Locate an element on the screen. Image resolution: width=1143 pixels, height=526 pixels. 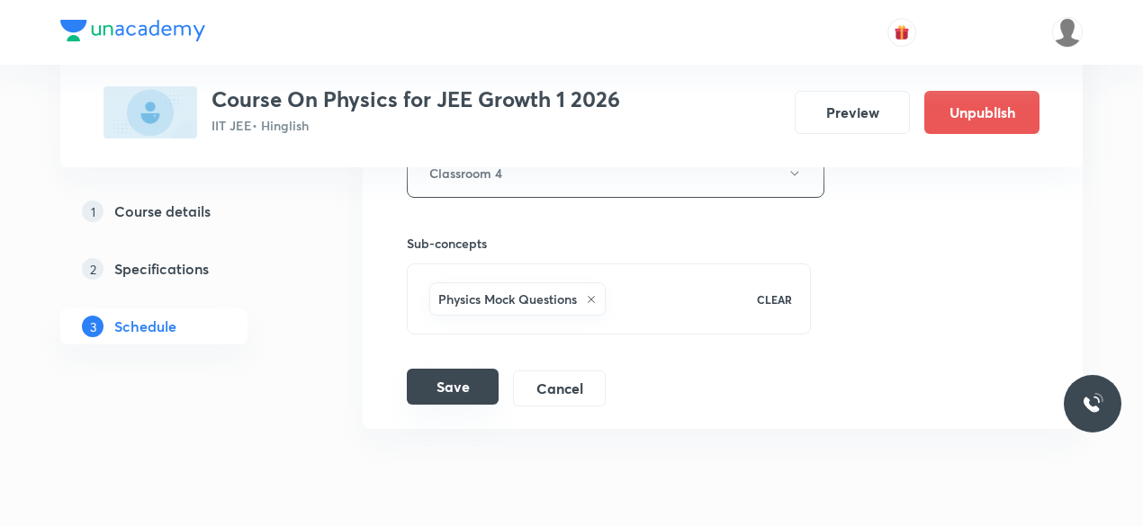
h3: Course On Physics for JEE Growth 1 2026 is located at coordinates (416, 99).